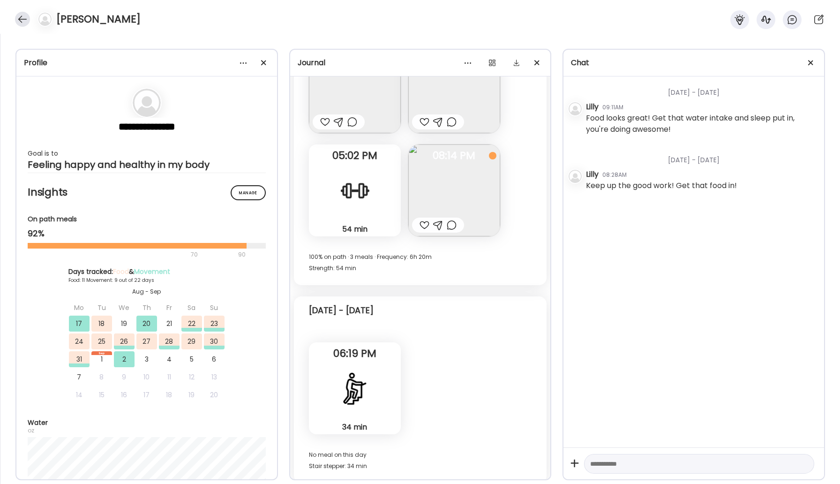 The image size is (840, 484). Describe the element at coordinates (102, 353) in the screenshot. I see `div: Sep` at that location.